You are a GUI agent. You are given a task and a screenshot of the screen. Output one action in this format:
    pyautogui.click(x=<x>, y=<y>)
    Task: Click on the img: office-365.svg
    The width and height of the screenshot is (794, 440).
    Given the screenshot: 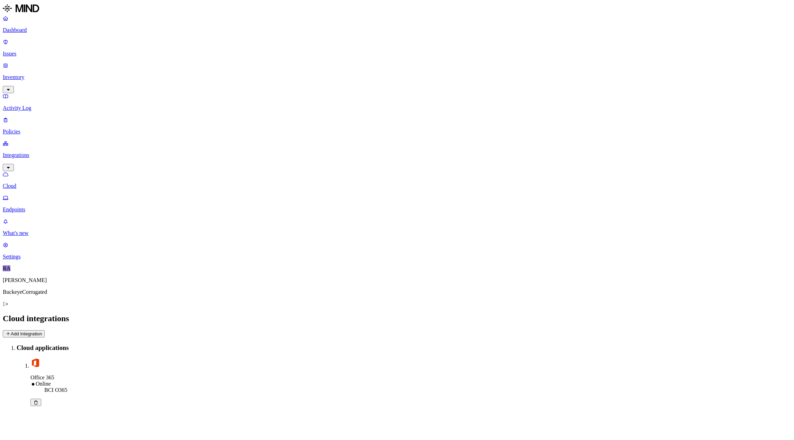 What is the action you would take?
    pyautogui.click(x=35, y=363)
    